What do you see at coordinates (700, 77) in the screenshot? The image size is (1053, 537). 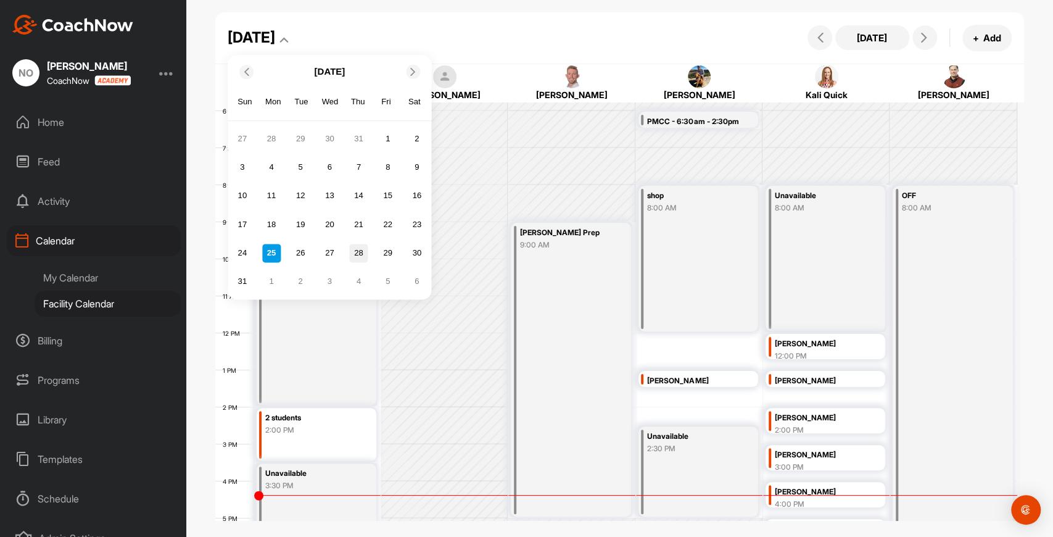 I see `img: square_167a8190381aa8fe820305d4fb9b9232.jpg` at bounding box center [700, 77].